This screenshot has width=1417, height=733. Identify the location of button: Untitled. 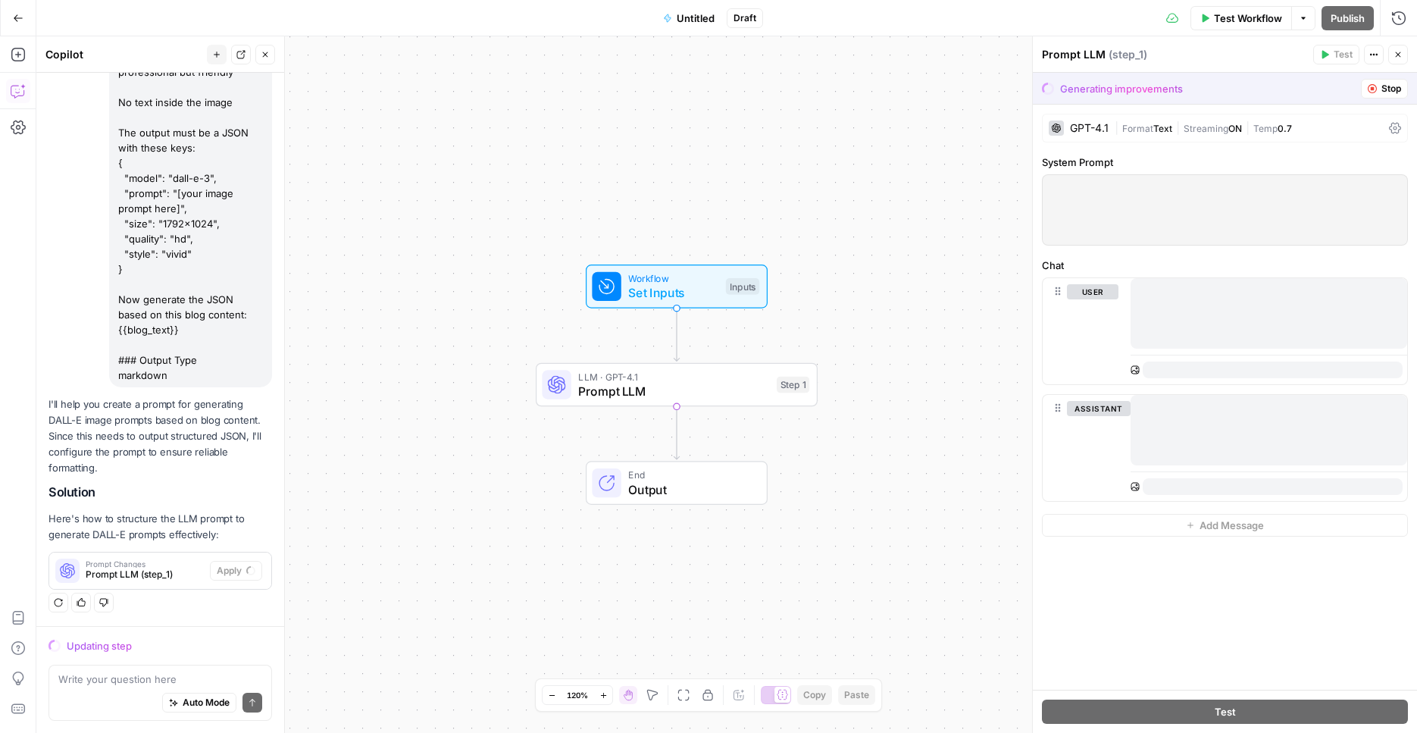
(689, 18).